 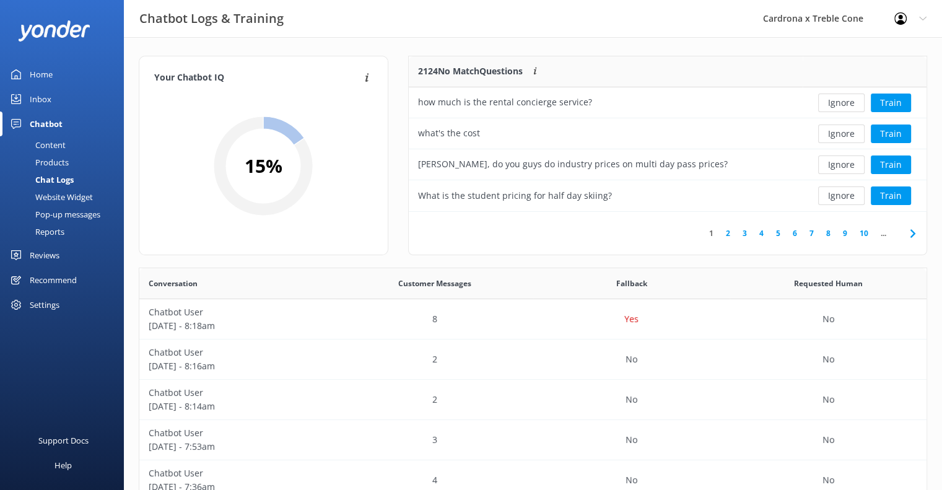 I want to click on div: Products, so click(x=38, y=162).